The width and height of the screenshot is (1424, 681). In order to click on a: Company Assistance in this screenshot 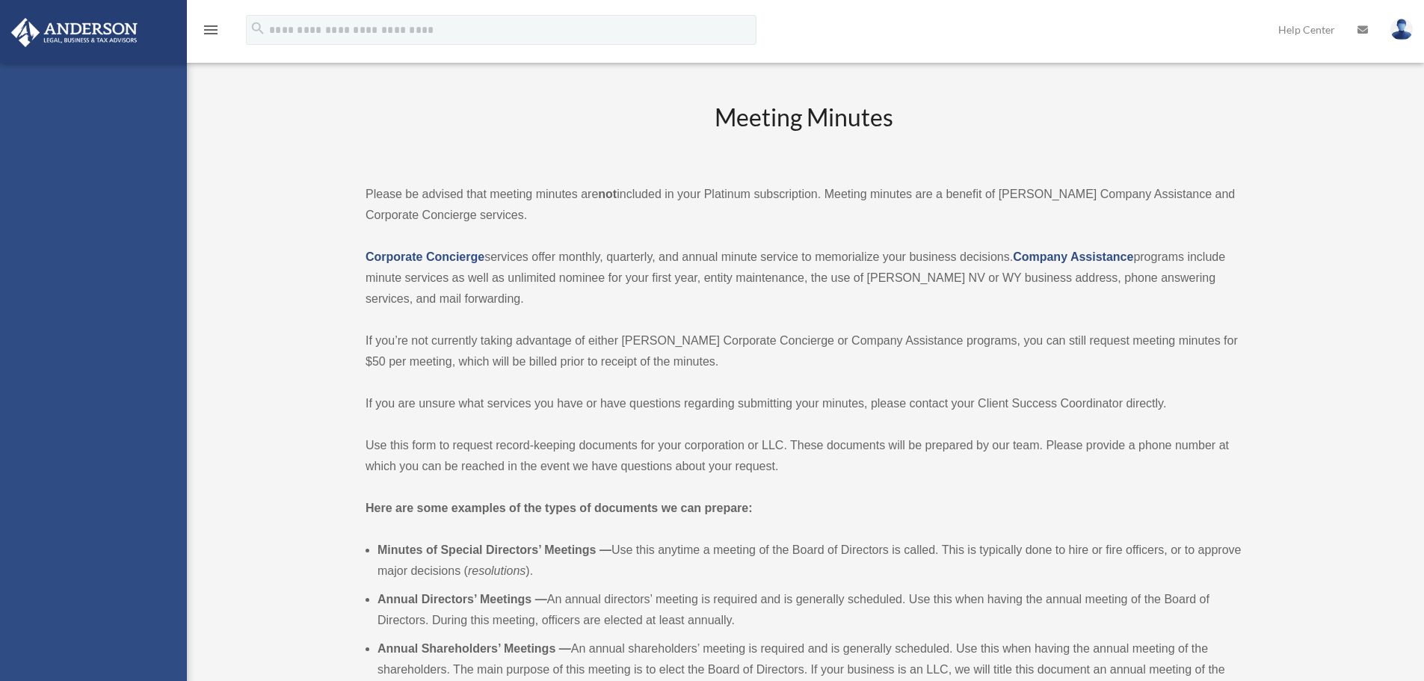, I will do `click(1073, 256)`.